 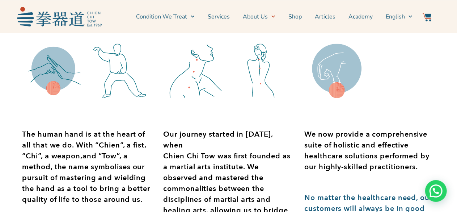 What do you see at coordinates (88, 167) in the screenshot?
I see `p: The human hand is at the heart of all that we do. With “Chien”, a fist, “Chi”, a weapon,and “Tow”...` at bounding box center [88, 167].